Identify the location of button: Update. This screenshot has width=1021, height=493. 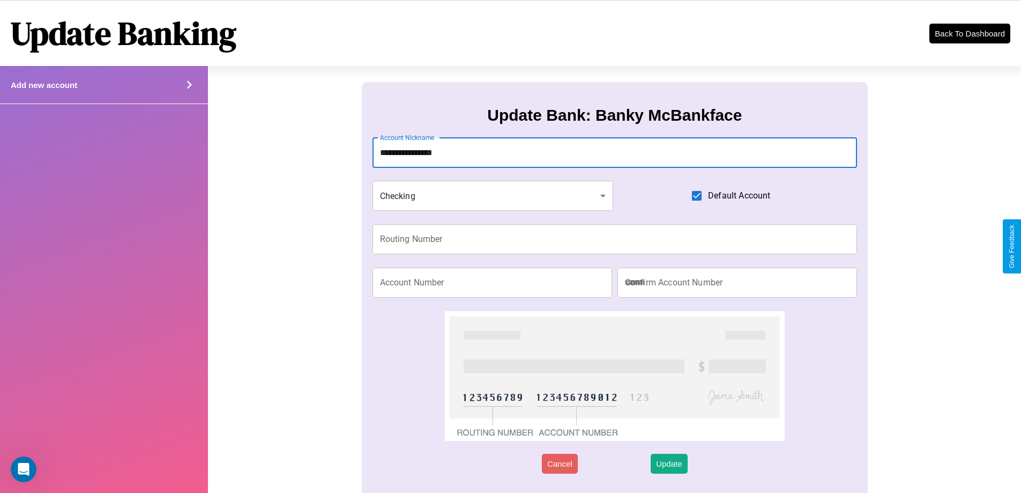
(669, 463).